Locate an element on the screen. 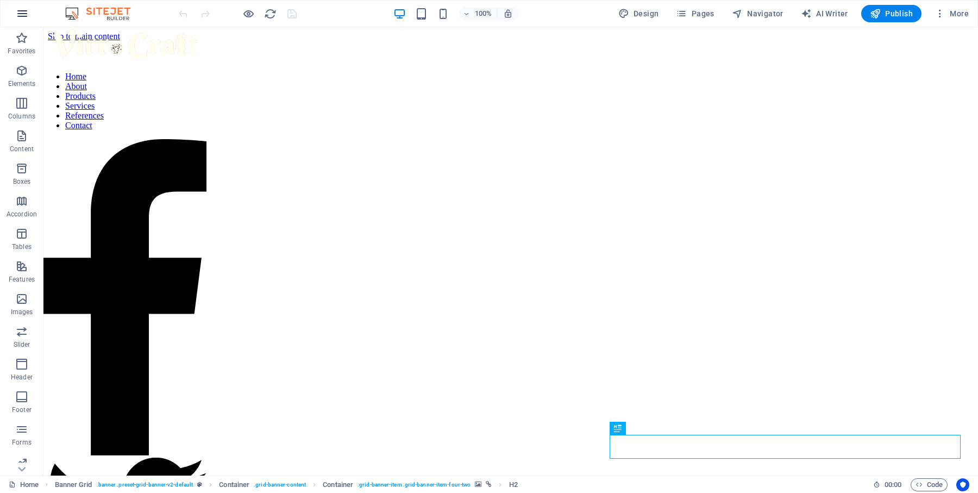 This screenshot has height=493, width=978. button: Navigator is located at coordinates (758, 14).